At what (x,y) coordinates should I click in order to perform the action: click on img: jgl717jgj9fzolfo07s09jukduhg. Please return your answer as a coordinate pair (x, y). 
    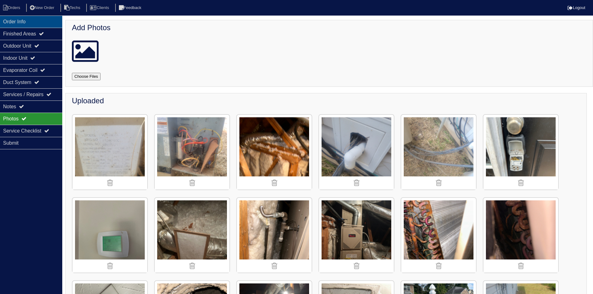
    Looking at the image, I should click on (439, 235).